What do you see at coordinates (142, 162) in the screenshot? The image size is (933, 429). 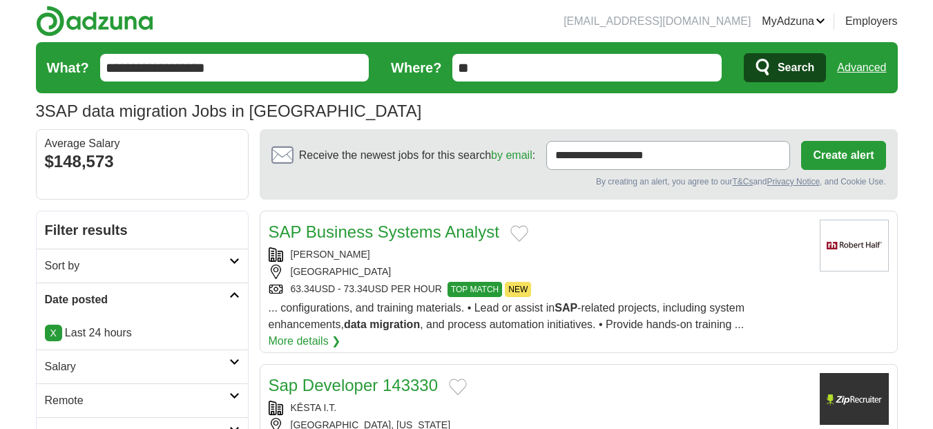 I see `div: $148,573` at bounding box center [142, 162].